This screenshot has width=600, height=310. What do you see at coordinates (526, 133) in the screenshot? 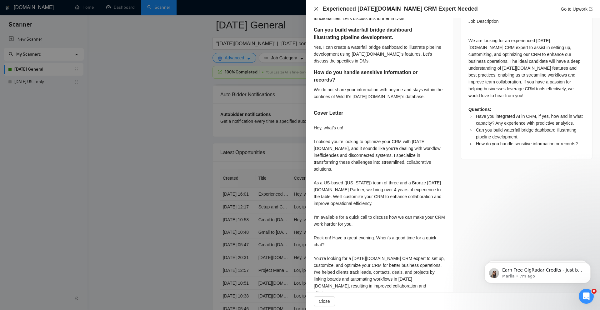
I see `span: Can you build waterfall bridge dashboard illustrating pipeline development.` at bounding box center [526, 133].